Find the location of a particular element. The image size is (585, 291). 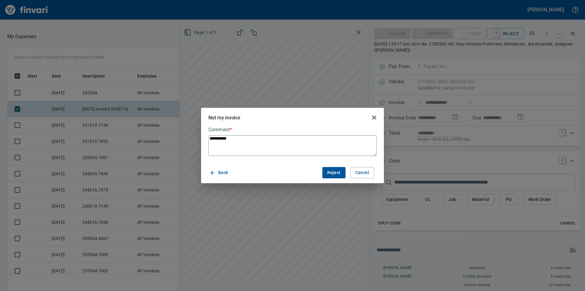

span: Back is located at coordinates (220, 172).